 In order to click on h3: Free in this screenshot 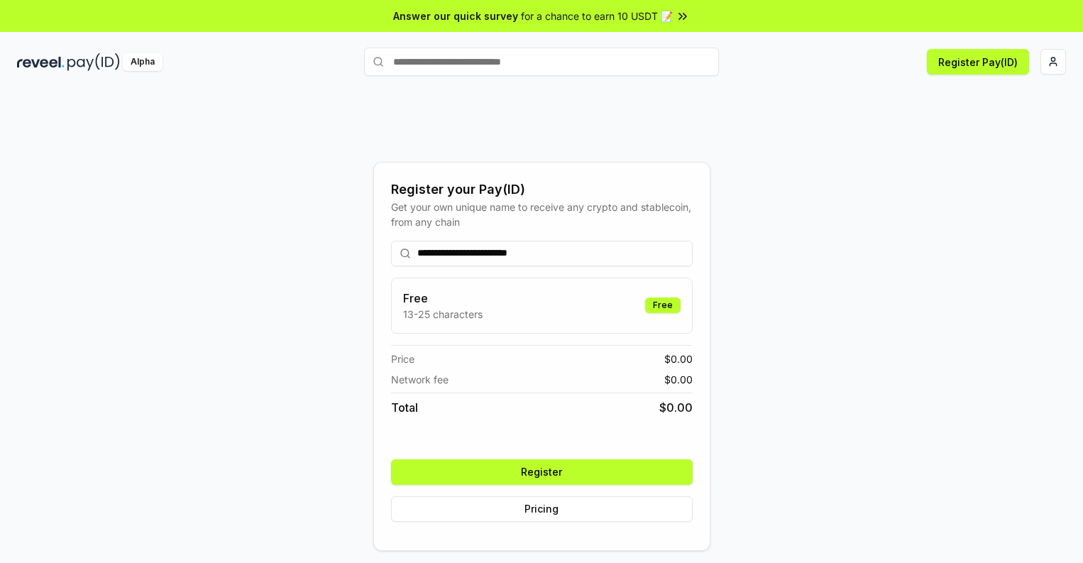, I will do `click(443, 298)`.